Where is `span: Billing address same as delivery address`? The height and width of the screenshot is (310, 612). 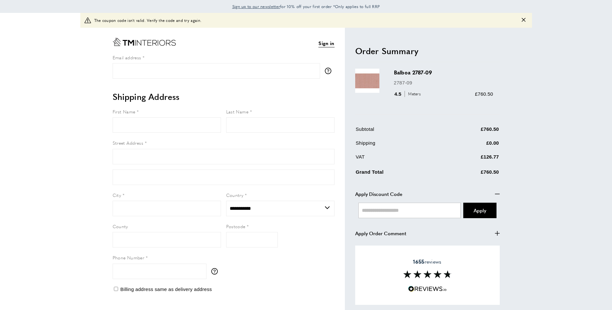
span: Billing address same as delivery address is located at coordinates (166, 289).